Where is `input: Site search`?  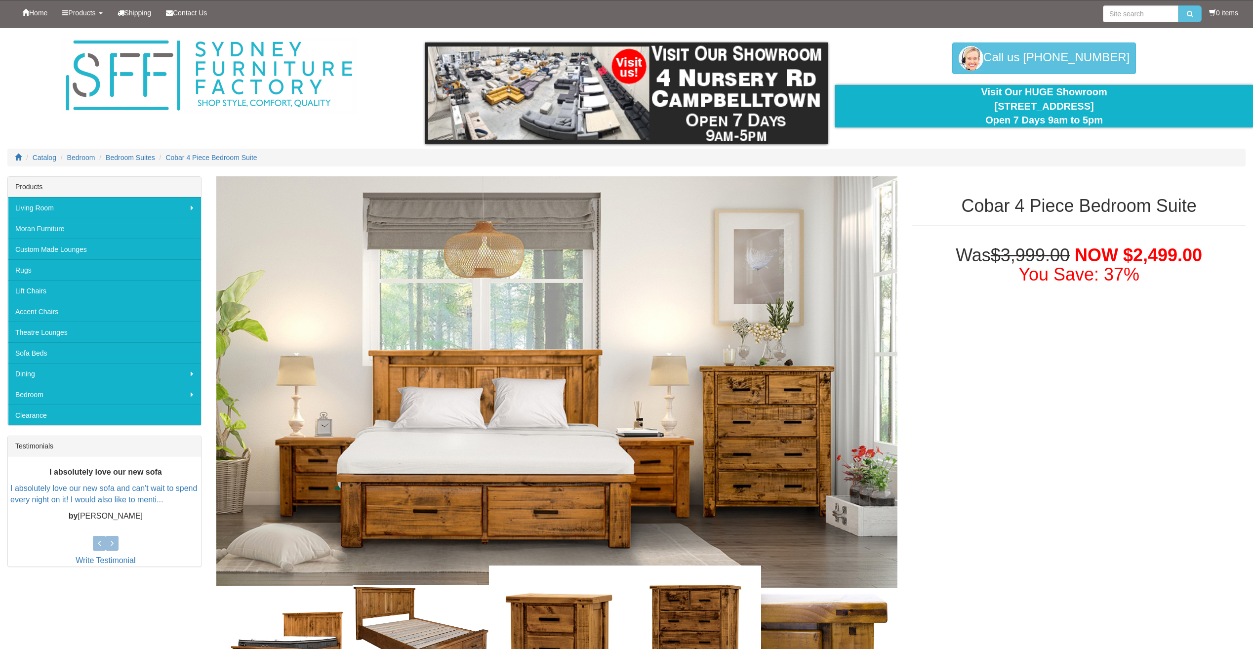
input: Site search is located at coordinates (1141, 14).